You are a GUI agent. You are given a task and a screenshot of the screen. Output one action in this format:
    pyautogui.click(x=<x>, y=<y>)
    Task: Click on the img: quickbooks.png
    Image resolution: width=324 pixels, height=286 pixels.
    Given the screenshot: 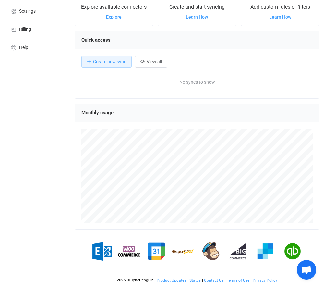 What is the action you would take?
    pyautogui.click(x=293, y=251)
    